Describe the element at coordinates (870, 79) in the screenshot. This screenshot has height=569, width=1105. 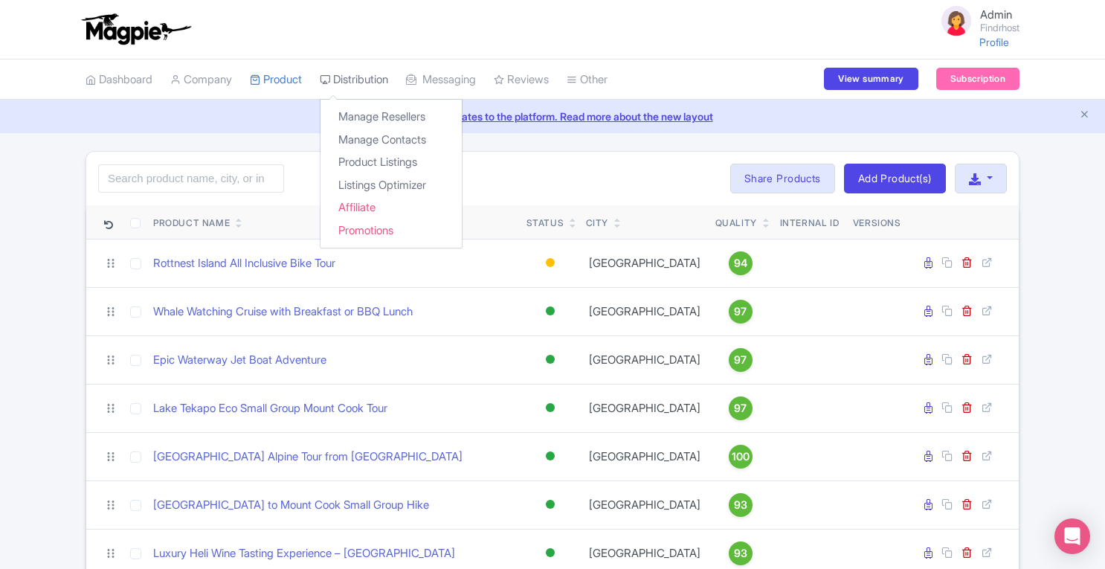
I see `a: View summary` at that location.